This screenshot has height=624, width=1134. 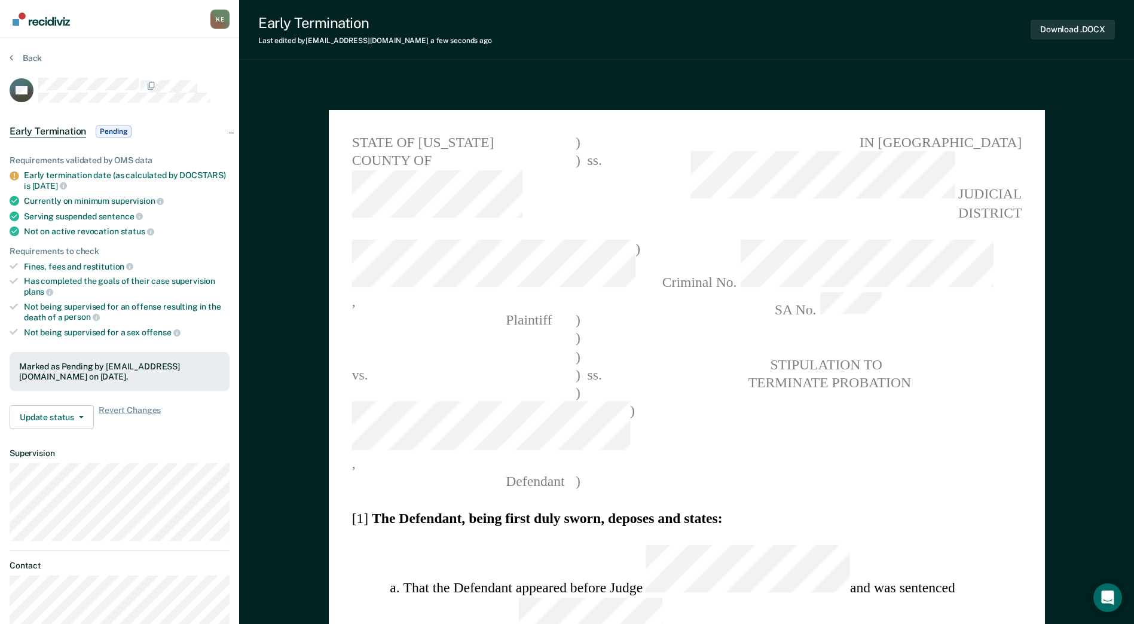 I want to click on div: Fines, fees and, so click(x=127, y=267).